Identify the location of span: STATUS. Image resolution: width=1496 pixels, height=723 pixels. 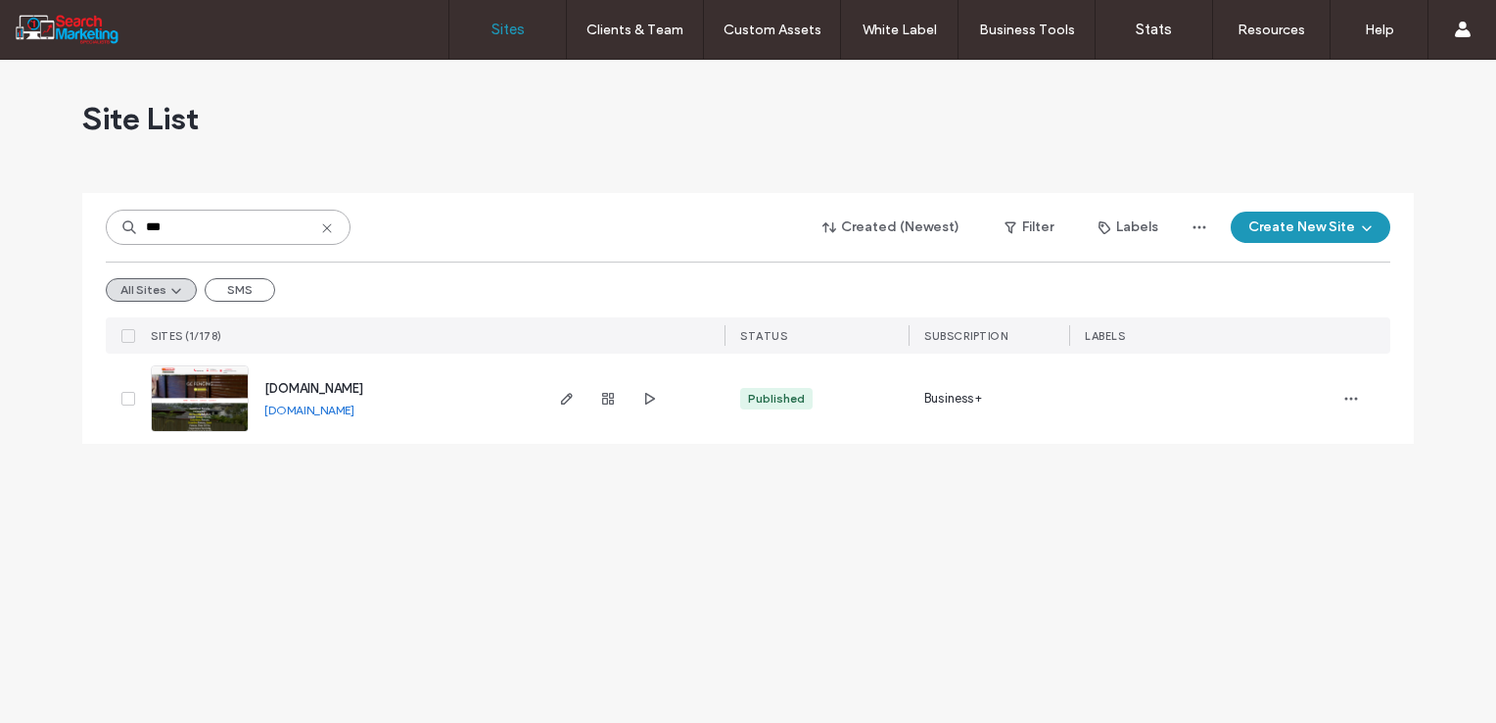
(764, 336).